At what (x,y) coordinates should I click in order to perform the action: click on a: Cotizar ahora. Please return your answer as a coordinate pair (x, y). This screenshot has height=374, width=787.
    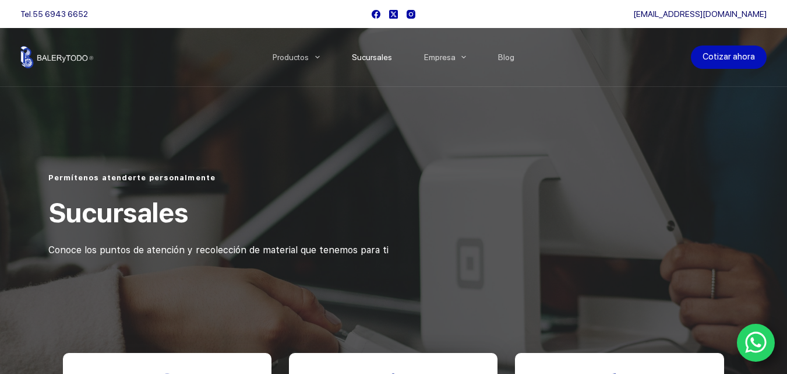
    Looking at the image, I should click on (729, 57).